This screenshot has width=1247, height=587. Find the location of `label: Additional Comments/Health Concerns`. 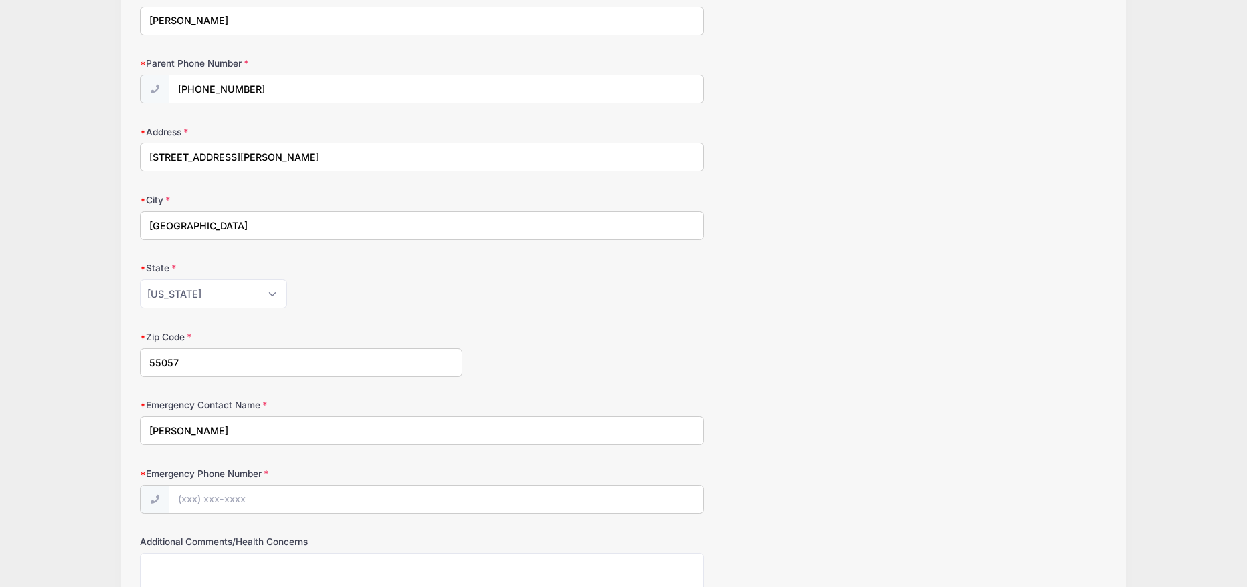

label: Additional Comments/Health Concerns is located at coordinates (301, 542).